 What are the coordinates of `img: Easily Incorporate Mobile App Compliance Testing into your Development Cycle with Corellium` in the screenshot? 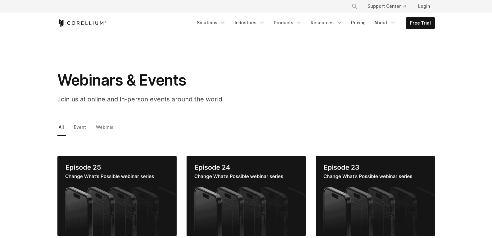 It's located at (375, 196).